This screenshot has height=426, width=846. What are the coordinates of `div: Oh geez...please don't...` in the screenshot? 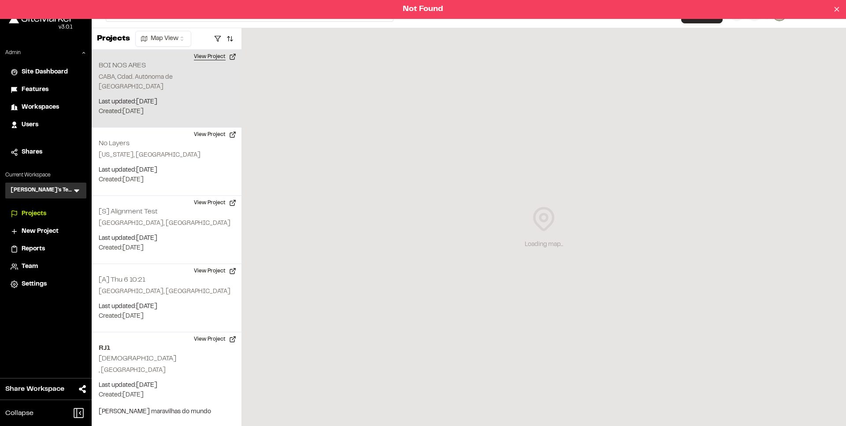 It's located at (41, 27).